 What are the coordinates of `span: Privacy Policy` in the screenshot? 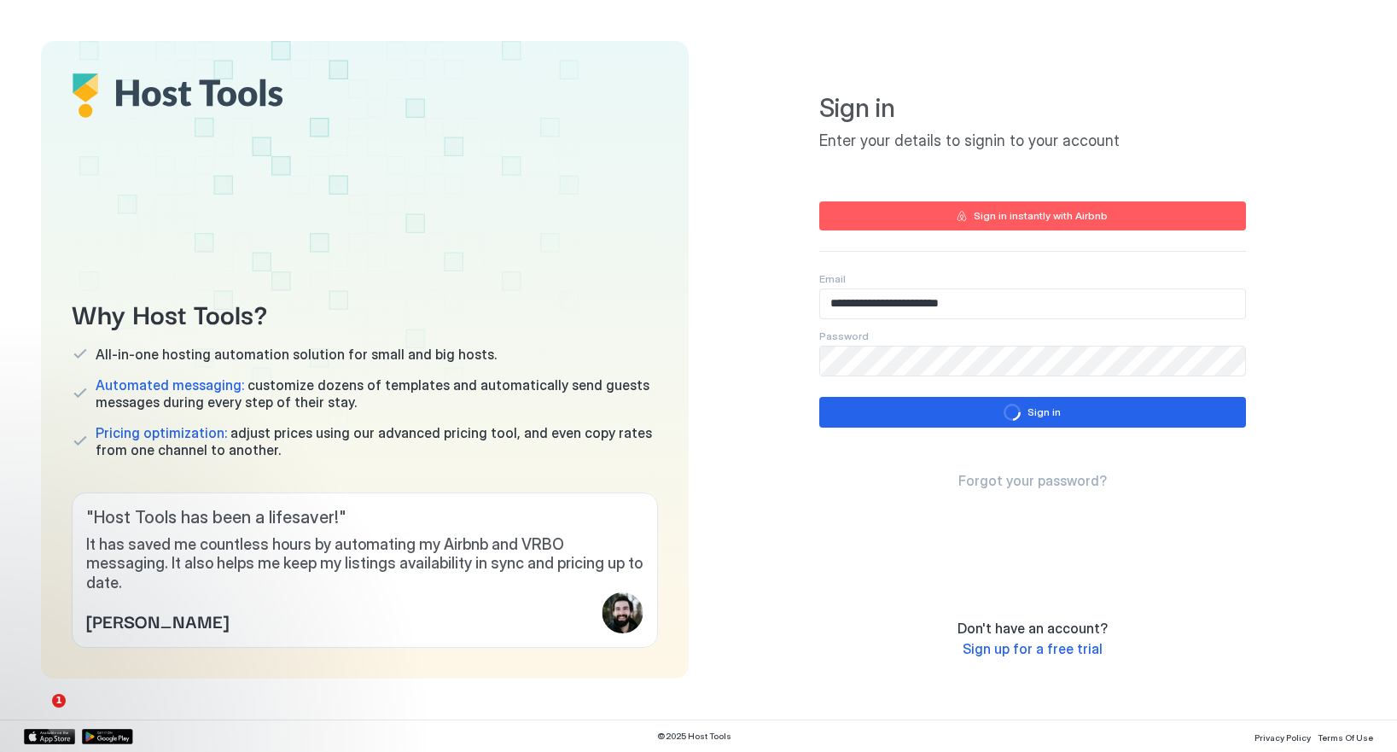 It's located at (1283, 738).